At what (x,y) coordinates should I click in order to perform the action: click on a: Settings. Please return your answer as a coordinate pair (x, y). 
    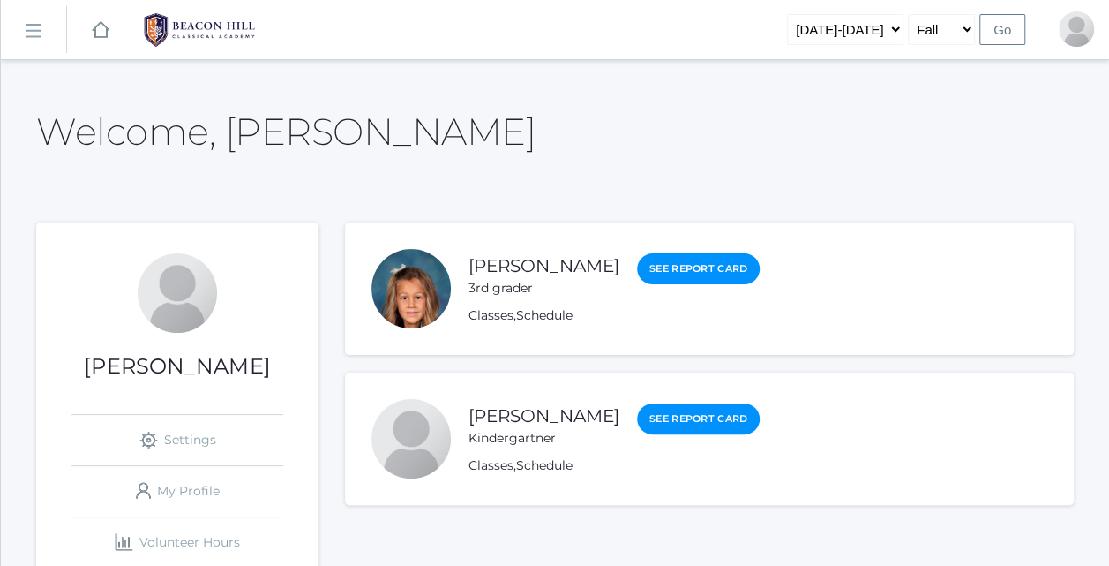
    Looking at the image, I should click on (177, 439).